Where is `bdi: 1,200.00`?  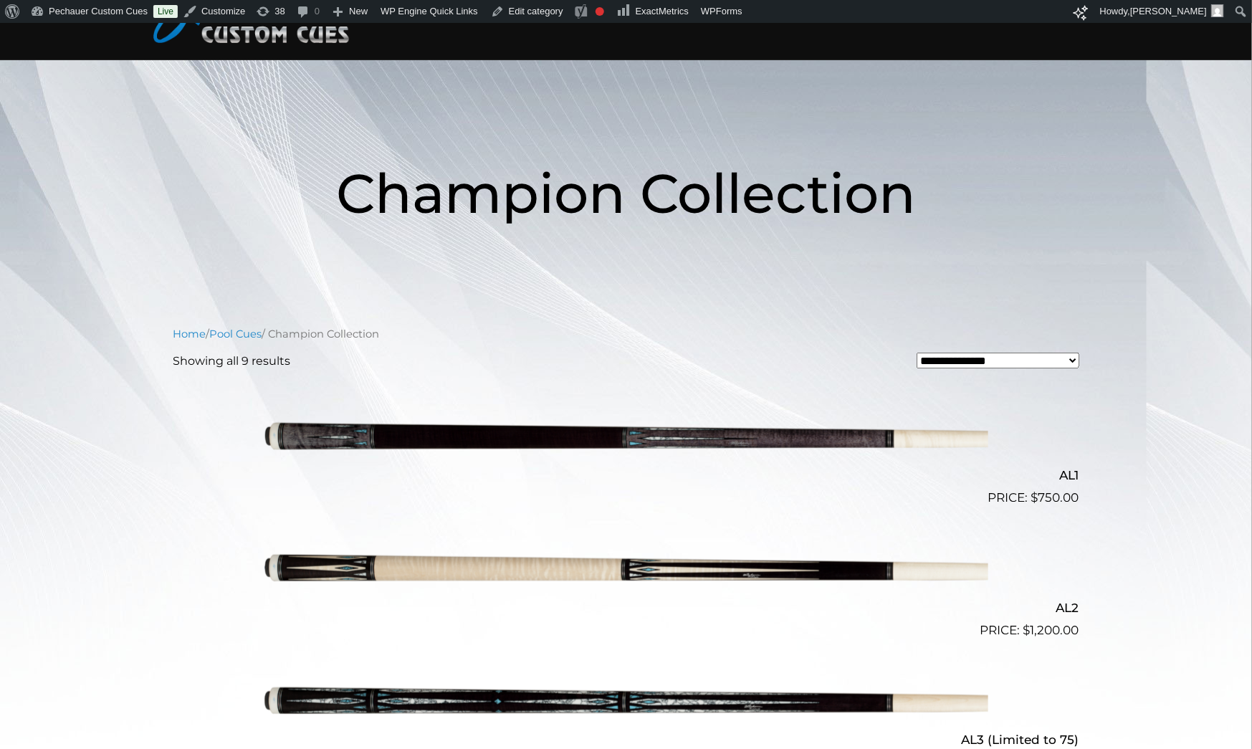 bdi: 1,200.00 is located at coordinates (1051, 630).